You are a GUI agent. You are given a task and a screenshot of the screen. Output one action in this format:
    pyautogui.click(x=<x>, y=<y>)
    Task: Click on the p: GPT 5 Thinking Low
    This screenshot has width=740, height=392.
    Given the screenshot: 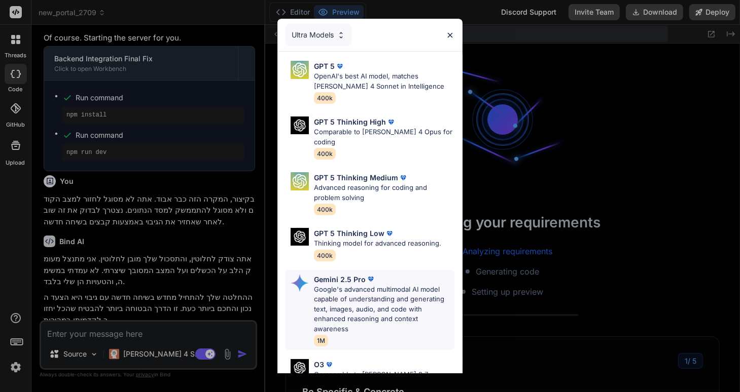 What is the action you would take?
    pyautogui.click(x=349, y=233)
    